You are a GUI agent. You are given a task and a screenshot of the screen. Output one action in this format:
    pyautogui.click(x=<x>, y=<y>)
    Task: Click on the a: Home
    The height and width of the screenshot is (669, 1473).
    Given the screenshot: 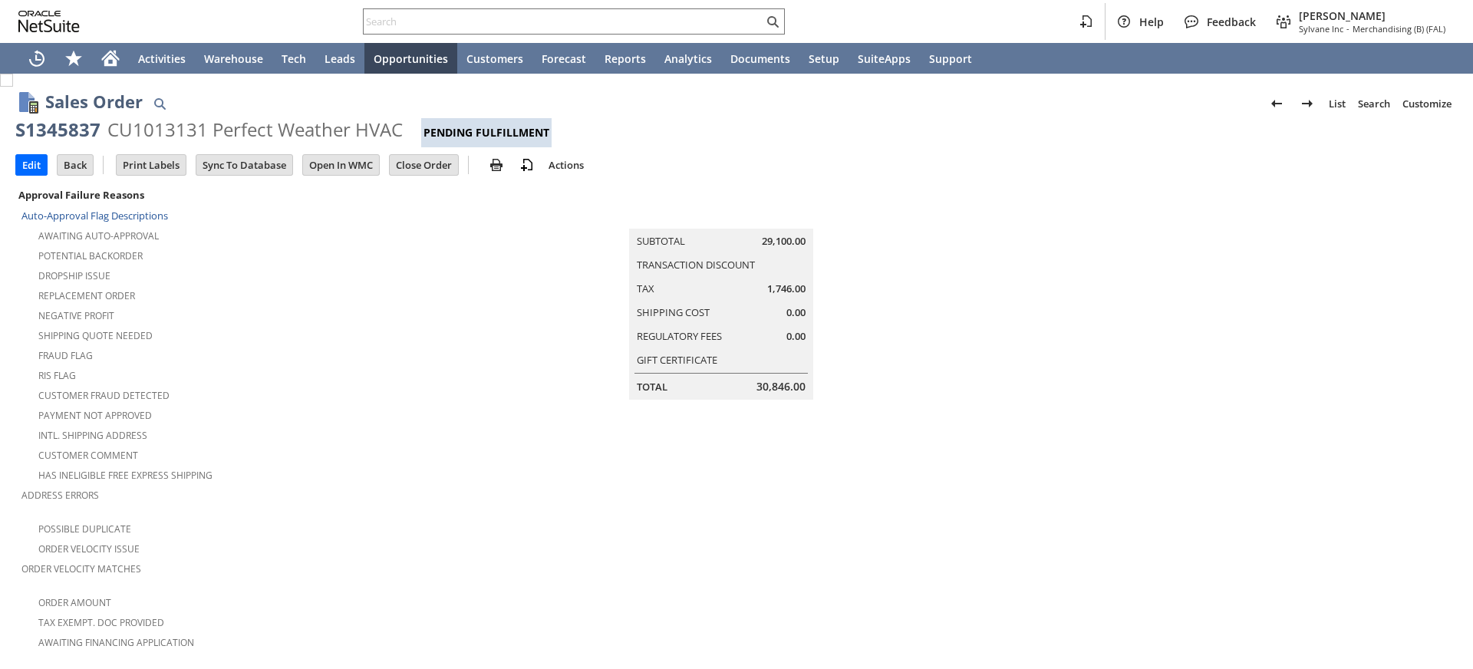 What is the action you would take?
    pyautogui.click(x=110, y=58)
    